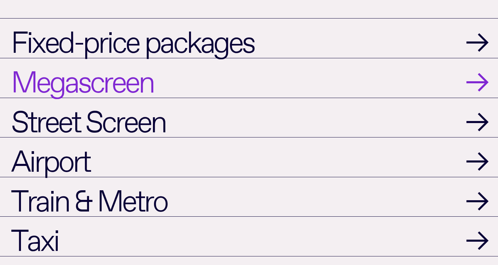 This screenshot has height=265, width=498. I want to click on span: Airport, so click(50, 157).